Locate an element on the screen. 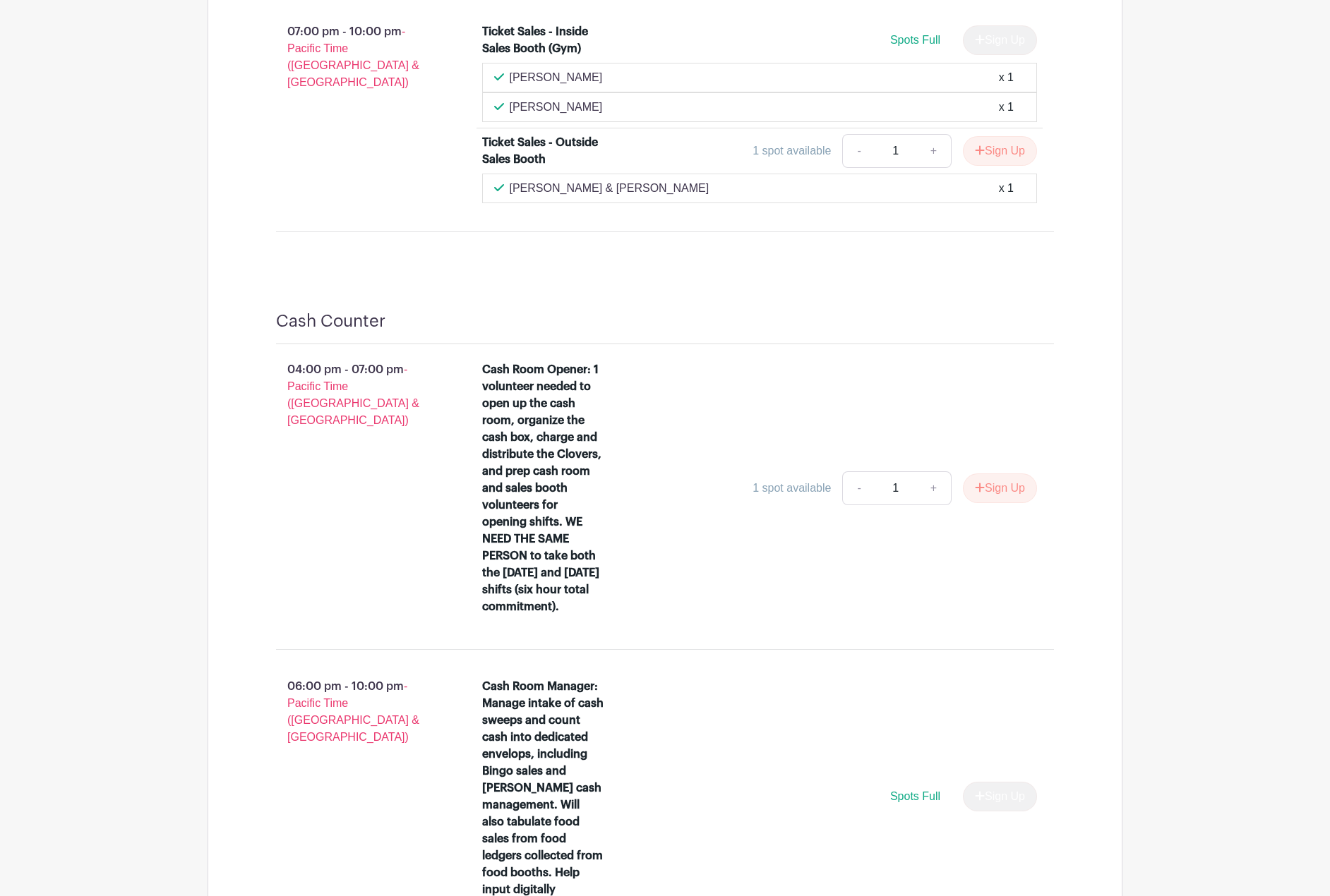 The height and width of the screenshot is (896, 1330). p: 06:00 pm - 10:00 pm is located at coordinates (357, 712).